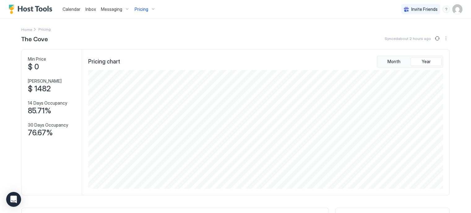 The width and height of the screenshot is (471, 213). What do you see at coordinates (47, 103) in the screenshot?
I see `span: 14 Days Occupancy` at bounding box center [47, 103].